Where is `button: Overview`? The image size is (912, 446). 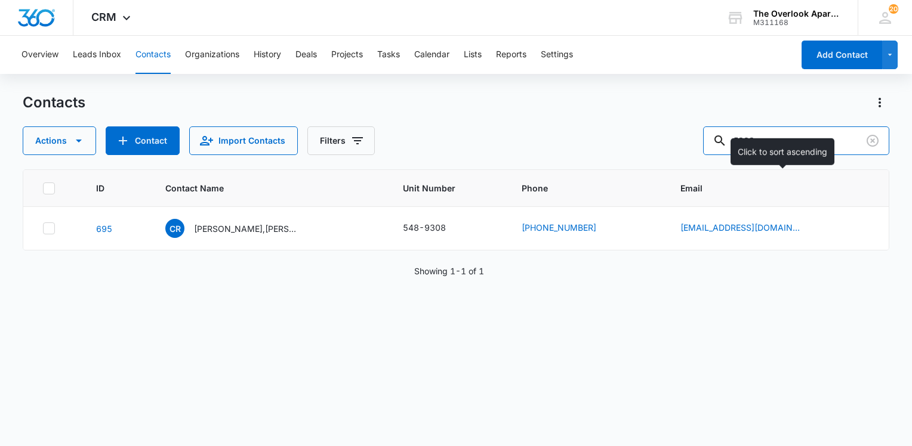 button: Overview is located at coordinates (40, 55).